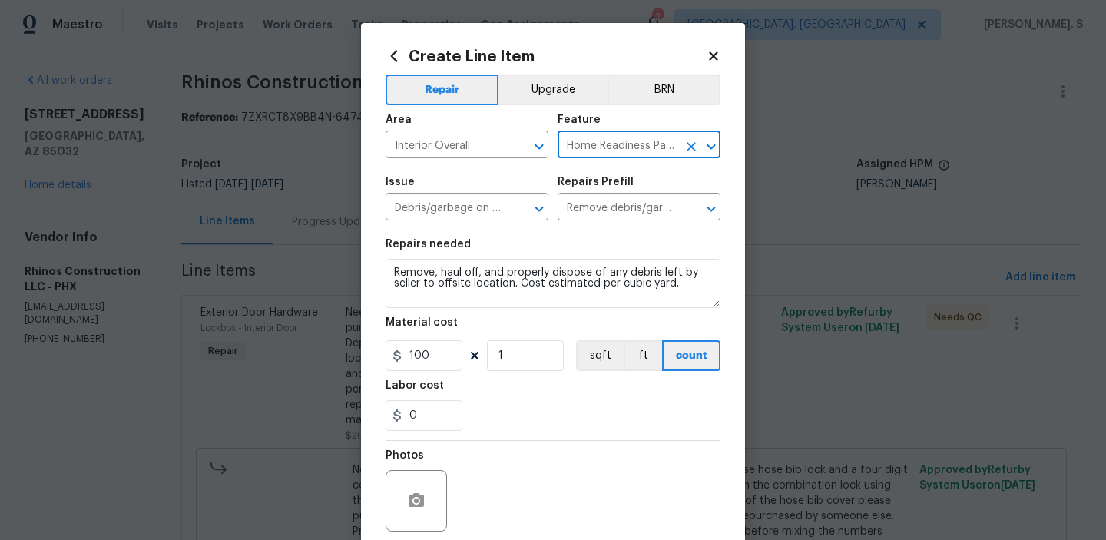 The height and width of the screenshot is (540, 1106). Describe the element at coordinates (422, 323) in the screenshot. I see `h5: Material cost` at that location.